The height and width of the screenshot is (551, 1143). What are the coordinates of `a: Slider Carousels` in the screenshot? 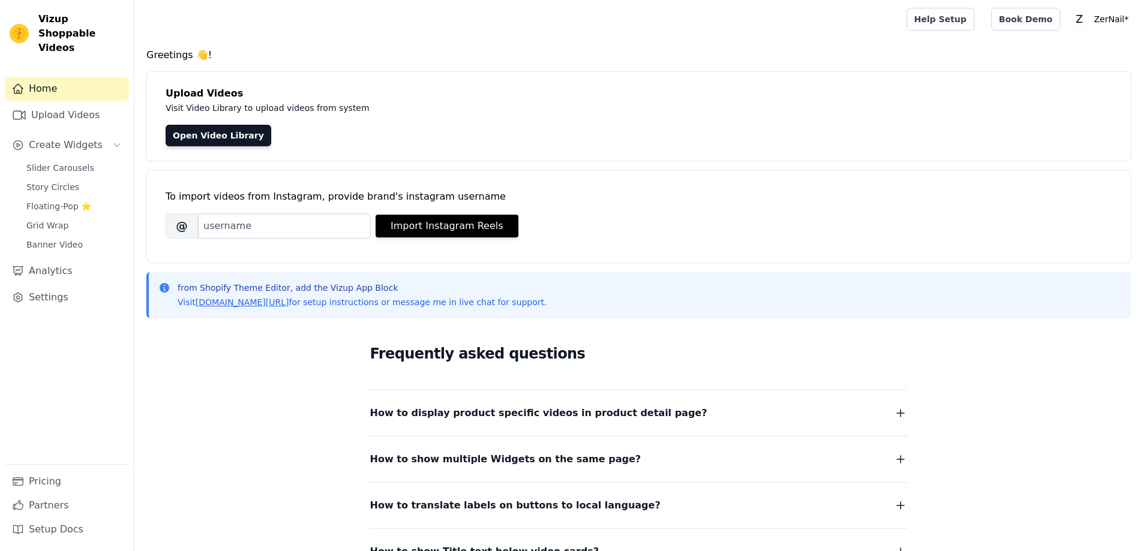 It's located at (74, 168).